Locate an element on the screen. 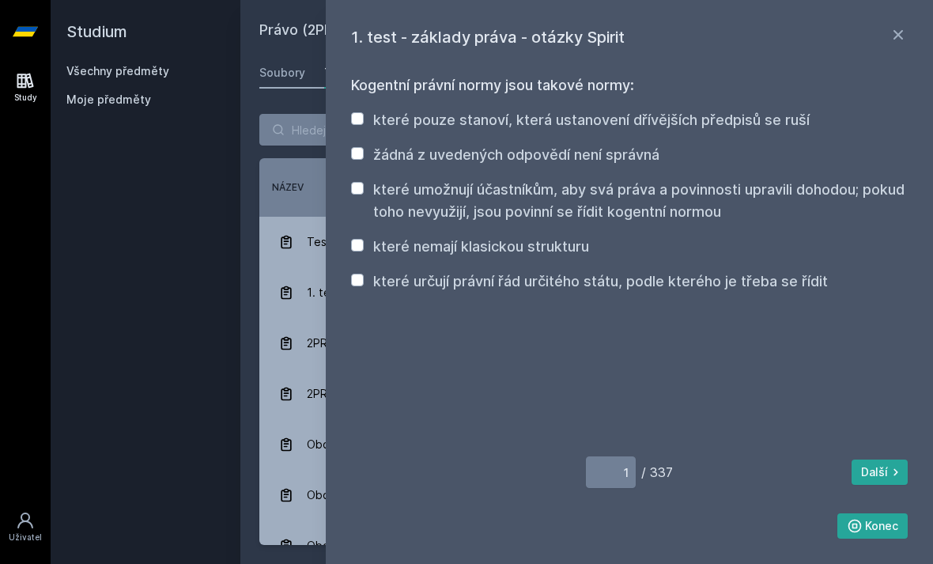 The height and width of the screenshot is (564, 933). span: Název is located at coordinates (288, 187).